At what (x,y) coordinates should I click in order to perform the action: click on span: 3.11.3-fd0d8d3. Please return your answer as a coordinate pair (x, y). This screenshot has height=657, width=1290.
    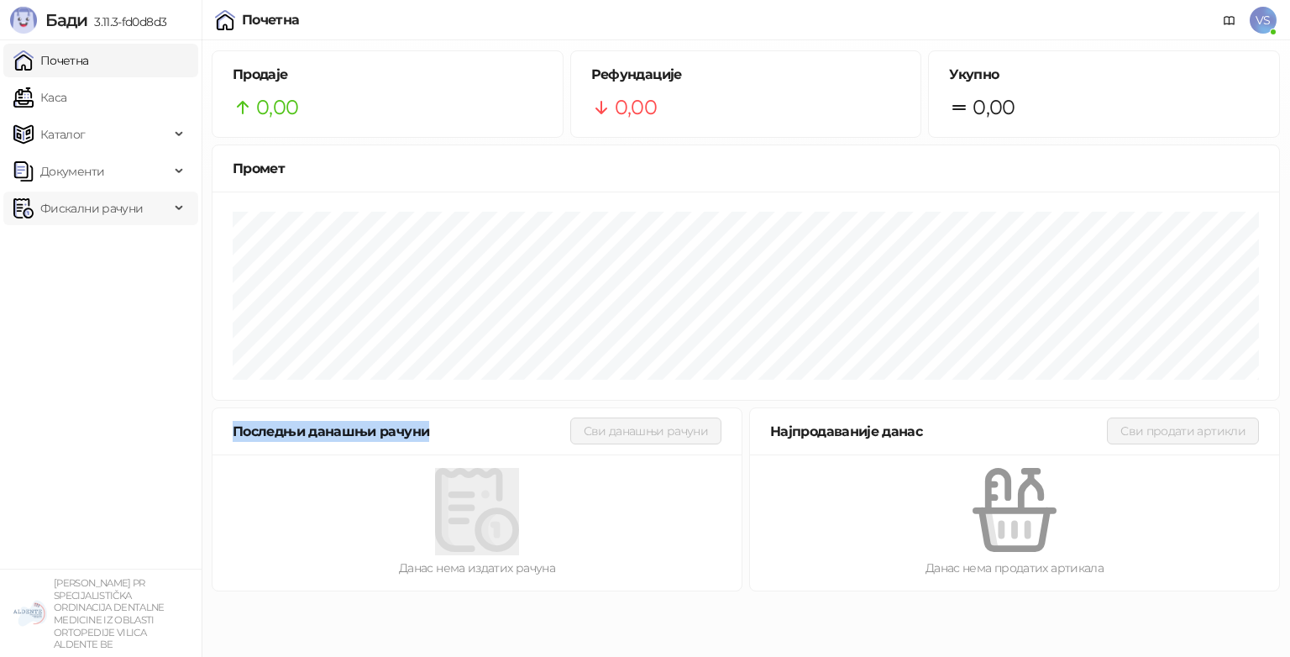
    Looking at the image, I should click on (127, 22).